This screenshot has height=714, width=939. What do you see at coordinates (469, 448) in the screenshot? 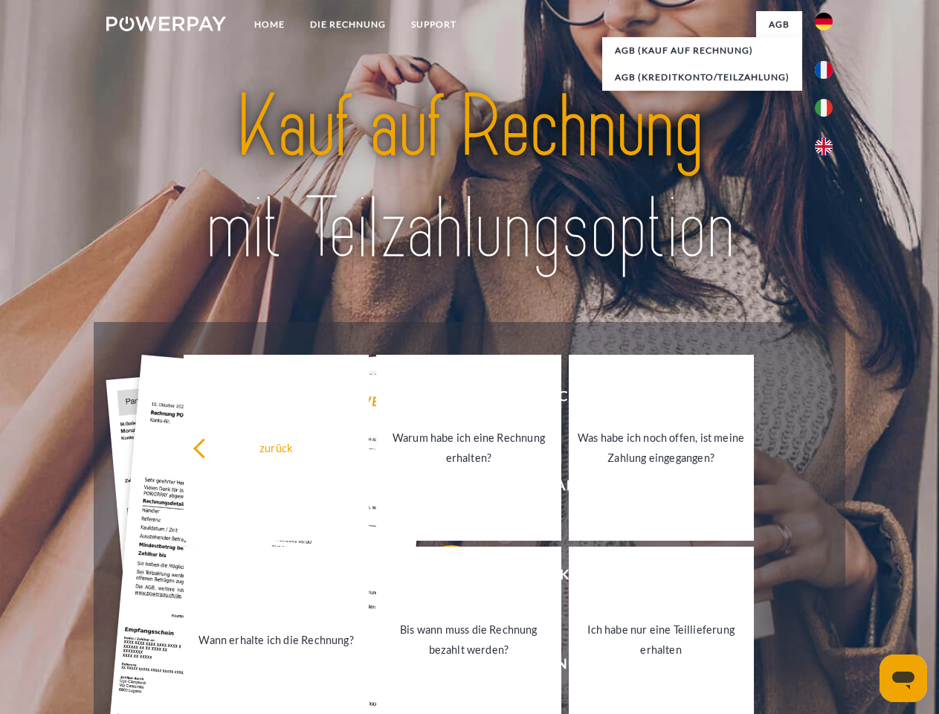
I see `div: Warum habe ich eine Rechnung erhalten?` at bounding box center [469, 448].